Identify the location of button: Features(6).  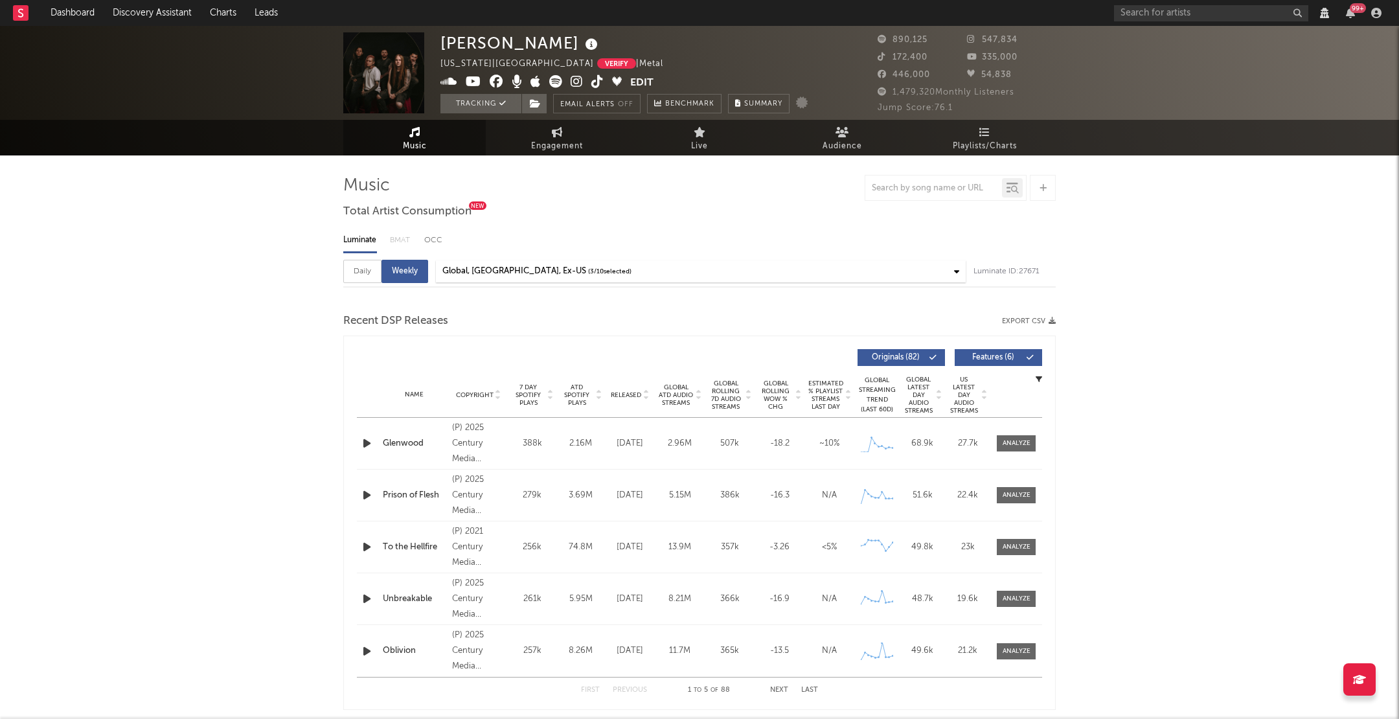
(998, 358).